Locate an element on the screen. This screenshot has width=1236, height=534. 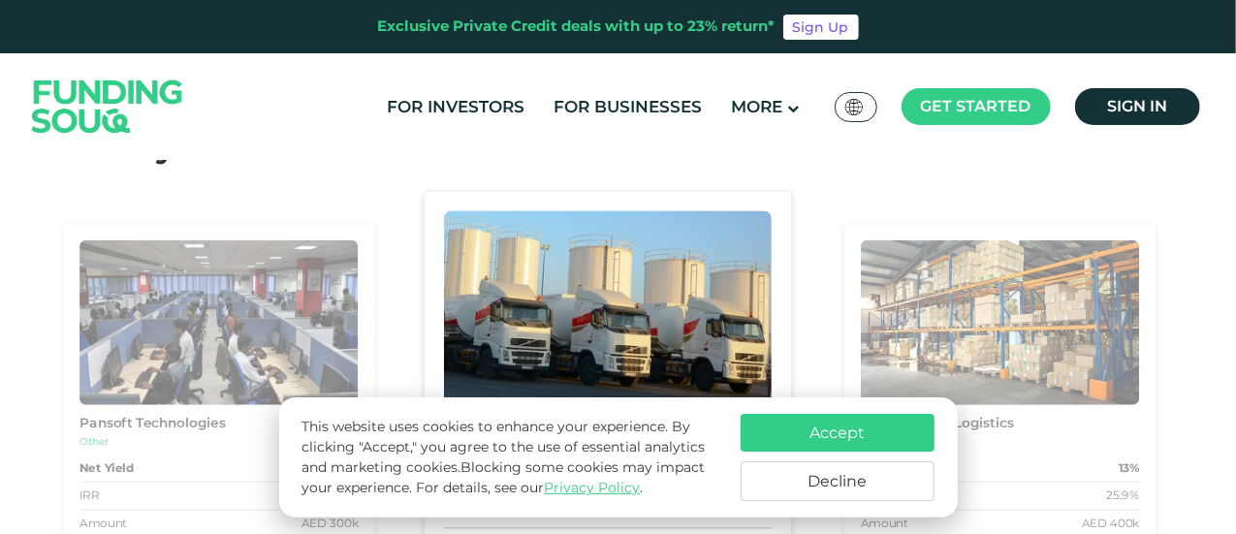
strong: 13% is located at coordinates (1128, 467).